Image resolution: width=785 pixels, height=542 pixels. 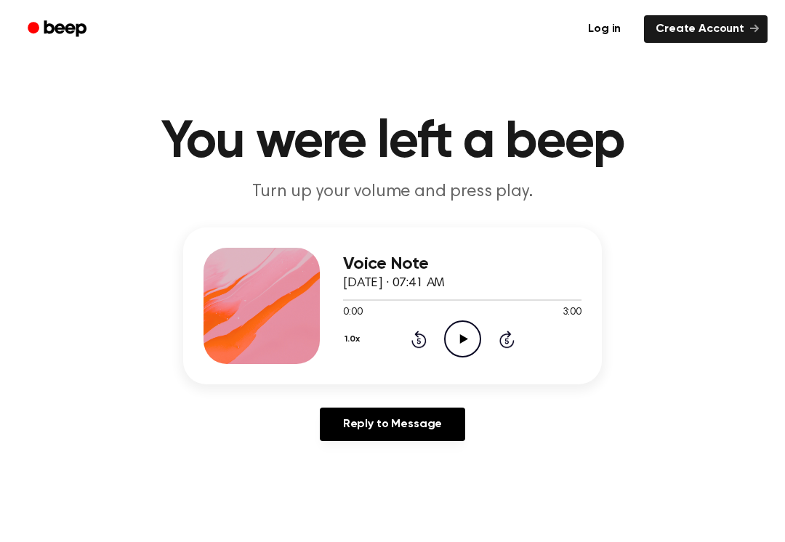 What do you see at coordinates (393, 425) in the screenshot?
I see `a: Reply to Message` at bounding box center [393, 425].